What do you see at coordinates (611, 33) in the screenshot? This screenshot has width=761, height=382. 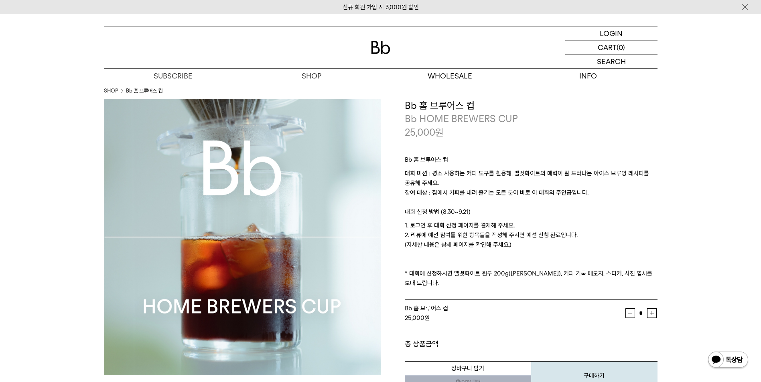 I see `p: LOGIN` at bounding box center [611, 33].